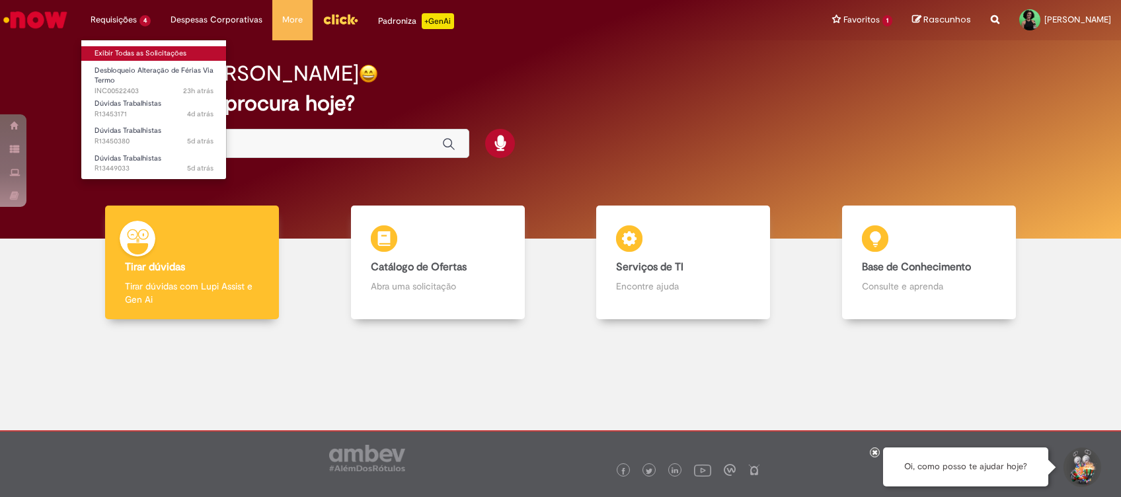 The image size is (1121, 497). Describe the element at coordinates (437, 21) in the screenshot. I see `p: +GenAi` at that location.